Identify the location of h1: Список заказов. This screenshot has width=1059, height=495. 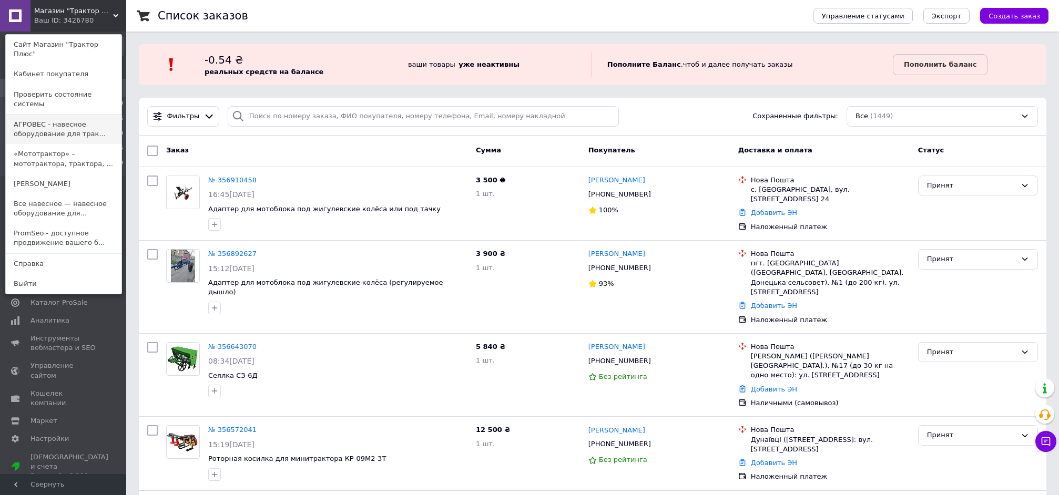
(203, 16).